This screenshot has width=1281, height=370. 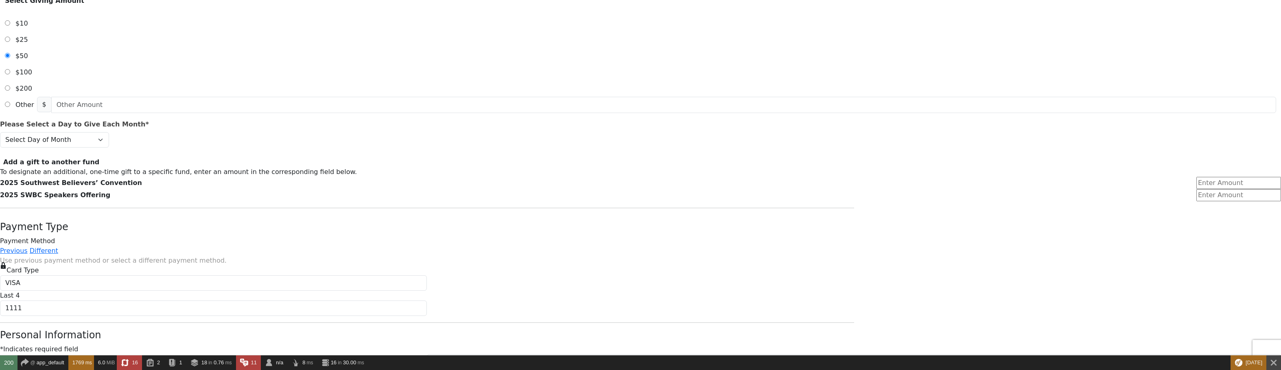 What do you see at coordinates (102, 363) in the screenshot?
I see `span: 6.0` at bounding box center [102, 363].